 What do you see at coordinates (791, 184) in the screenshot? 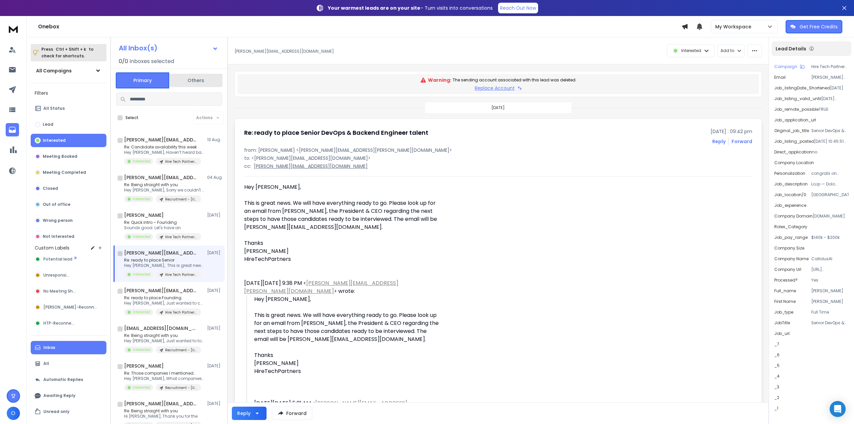
I see `p: job_description` at bounding box center [791, 184].